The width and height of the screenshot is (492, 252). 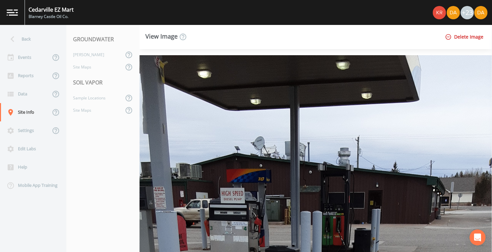 What do you see at coordinates (103, 39) in the screenshot?
I see `div: GROUNDWATER` at bounding box center [103, 39].